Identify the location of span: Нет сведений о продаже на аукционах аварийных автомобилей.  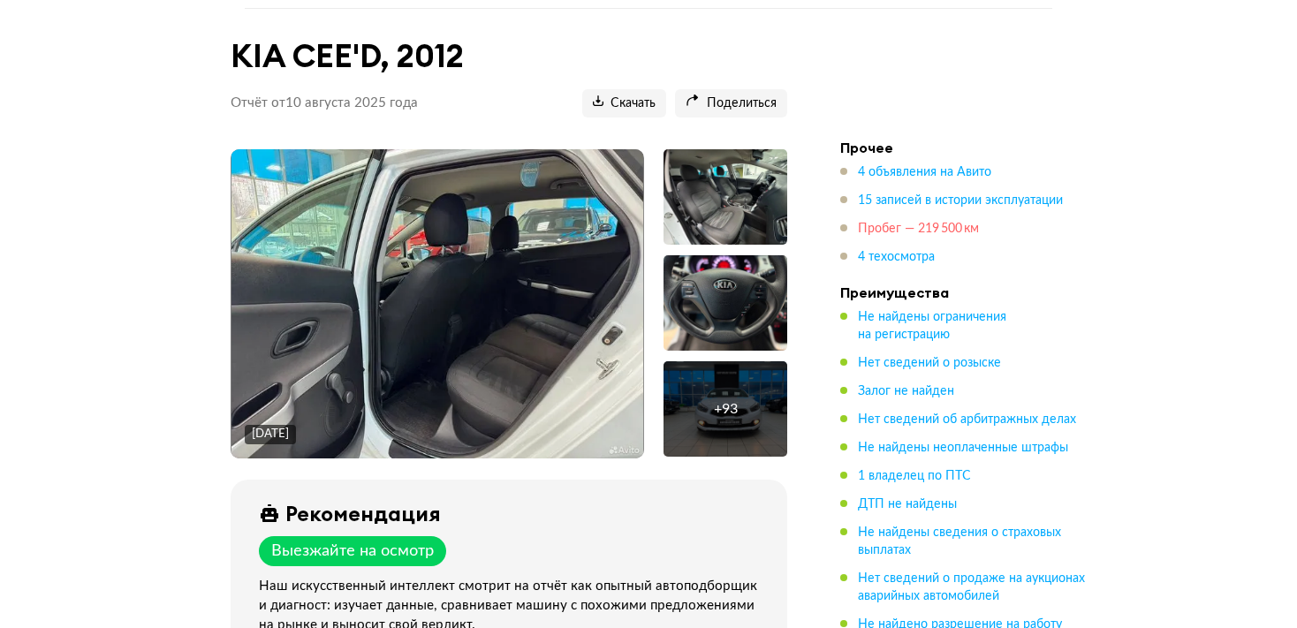
(971, 587).